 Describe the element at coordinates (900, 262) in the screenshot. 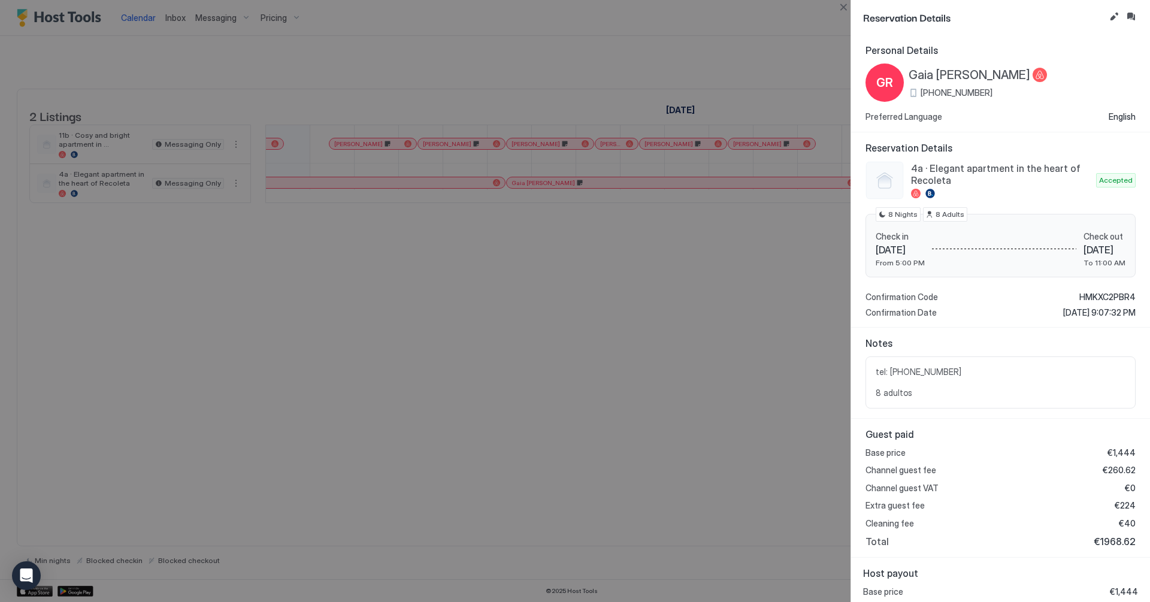

I see `span: From 5:00 PM` at that location.